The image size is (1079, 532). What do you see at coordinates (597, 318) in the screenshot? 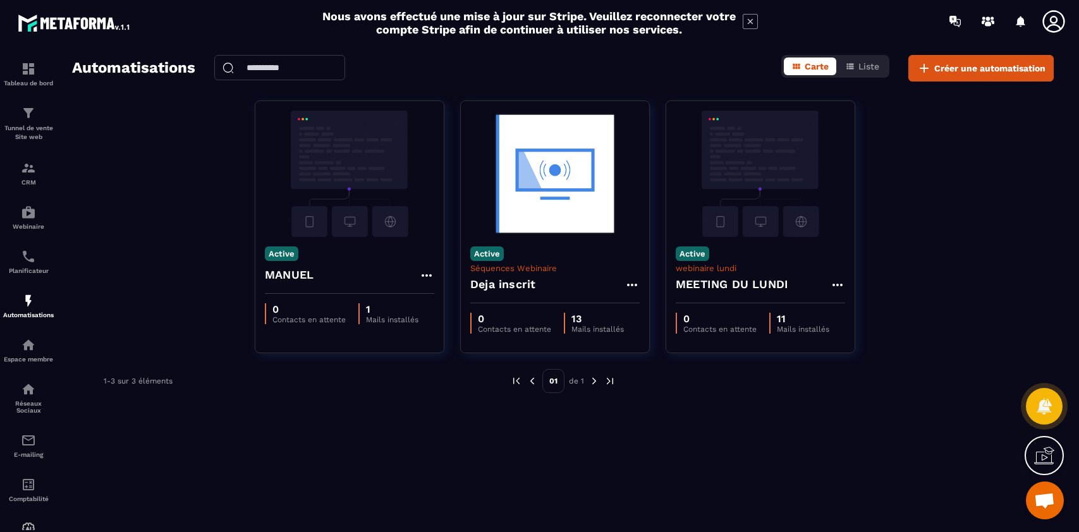
I see `p: 13` at bounding box center [597, 318].